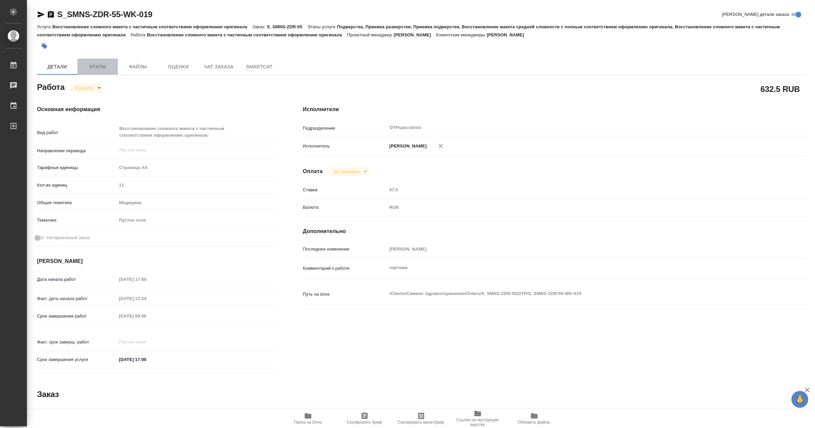  Describe the element at coordinates (287, 27) in the screenshot. I see `p: S_SMNS-ZDR-55` at that location.